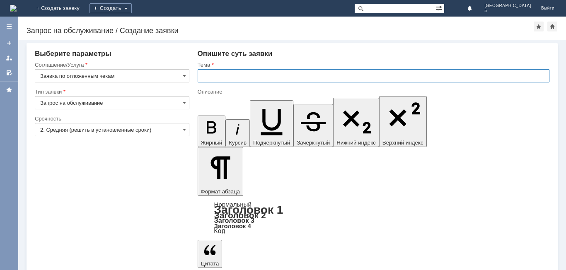  I want to click on button: Формат абзаца, so click(220, 172).